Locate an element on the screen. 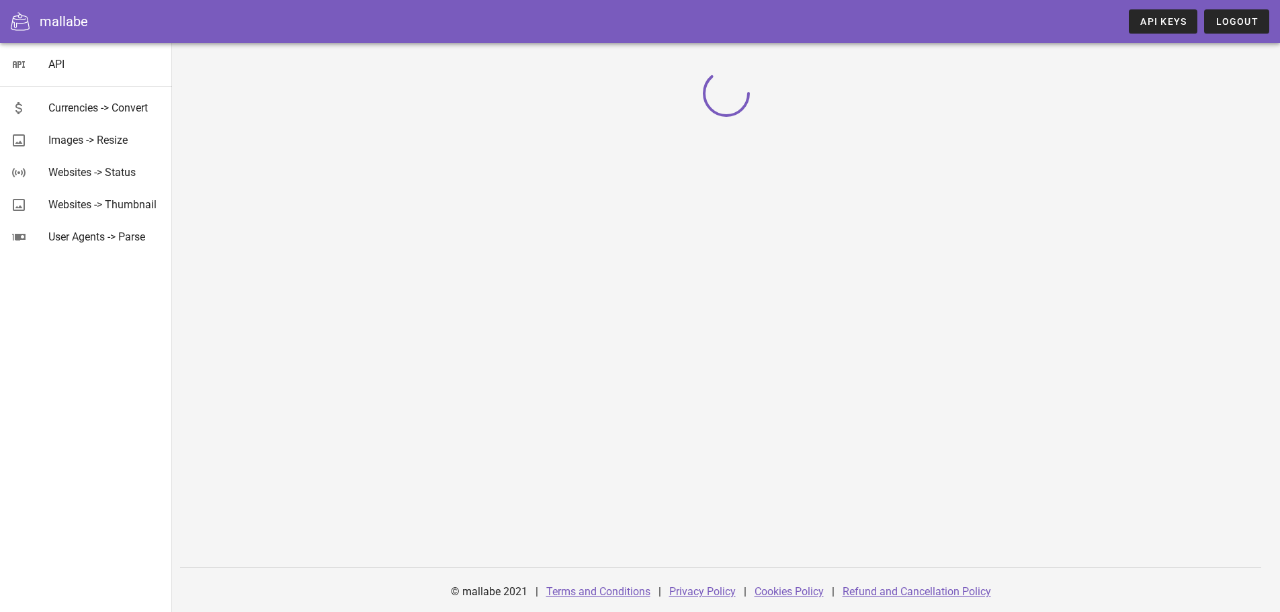 This screenshot has width=1280, height=612. div: API is located at coordinates (105, 64).